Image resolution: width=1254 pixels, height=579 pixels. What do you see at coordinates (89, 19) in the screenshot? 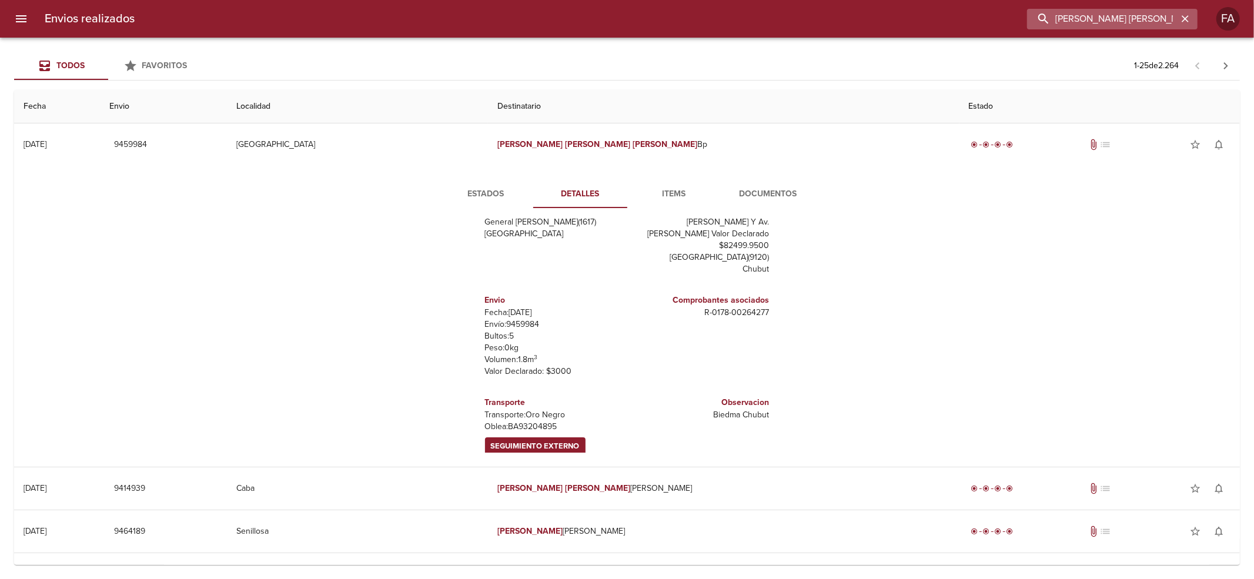
I see `h6: Envios realizados` at bounding box center [89, 19].